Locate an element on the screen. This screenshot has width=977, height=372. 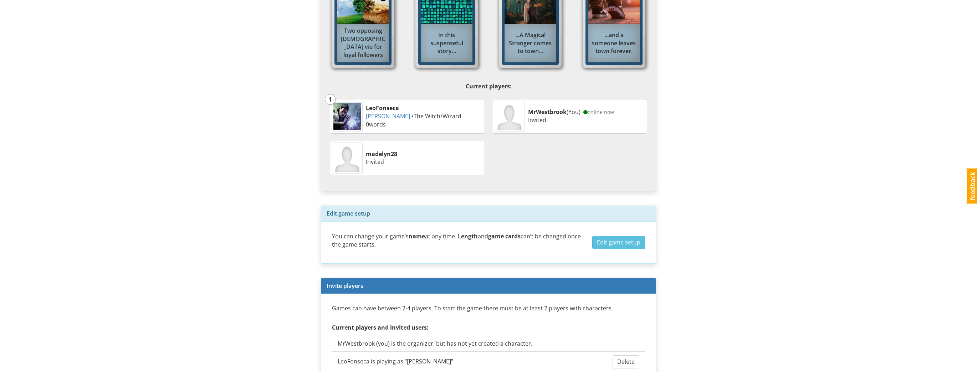
p: Current players: is located at coordinates (488, 86).